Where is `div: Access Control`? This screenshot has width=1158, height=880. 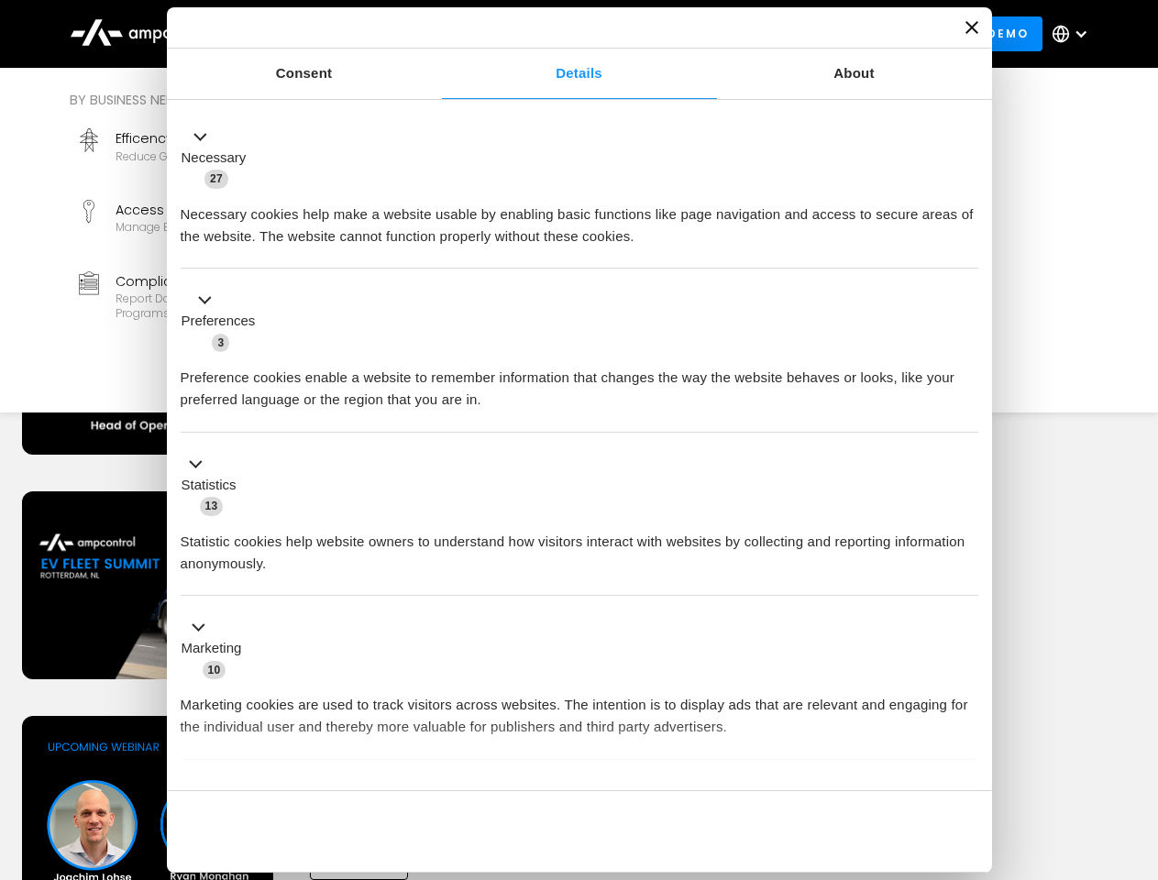 div: Access Control is located at coordinates (226, 210).